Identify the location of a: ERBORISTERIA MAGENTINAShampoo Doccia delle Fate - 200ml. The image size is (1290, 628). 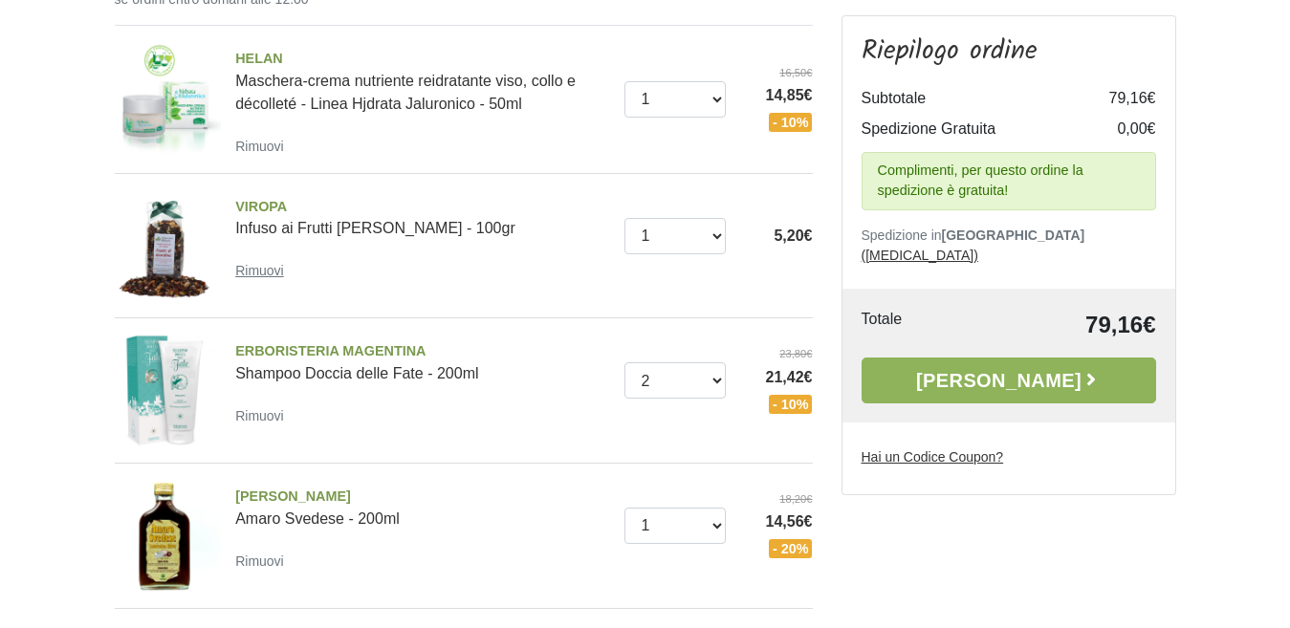
(423, 361).